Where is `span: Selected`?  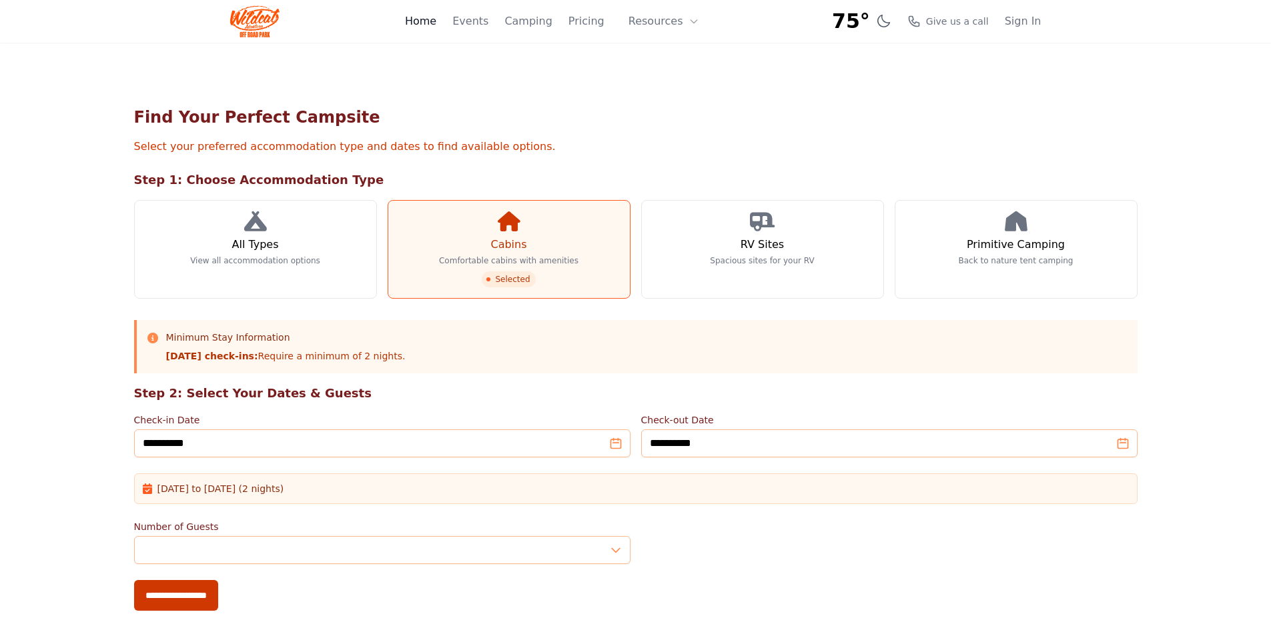
span: Selected is located at coordinates (508, 280).